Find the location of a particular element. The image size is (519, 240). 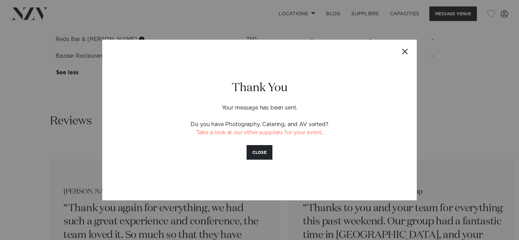

h2: Thank You is located at coordinates (259, 88).